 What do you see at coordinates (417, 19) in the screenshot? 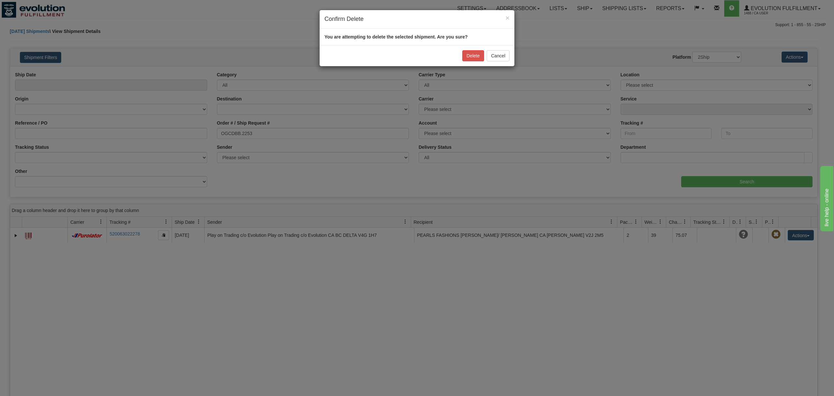
I see `h4: Confirm Delete` at bounding box center [417, 19].